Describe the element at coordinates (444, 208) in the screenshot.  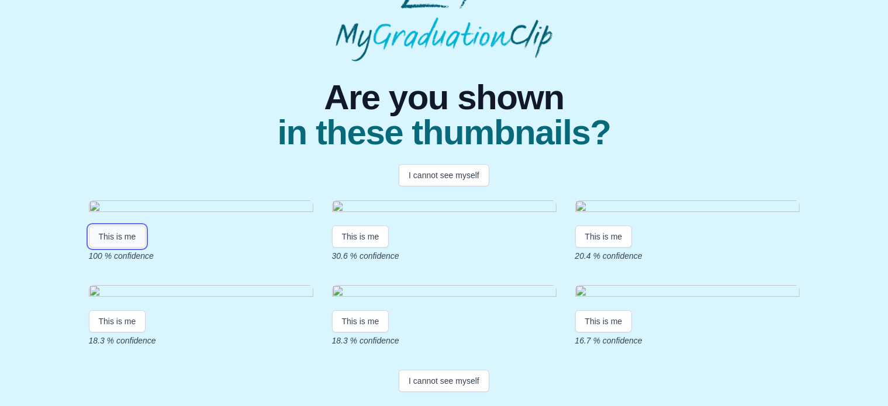
I see `img: c4874ca2ea8dbab9444cbbe90e10eff78a340cc1.gif` at that location.